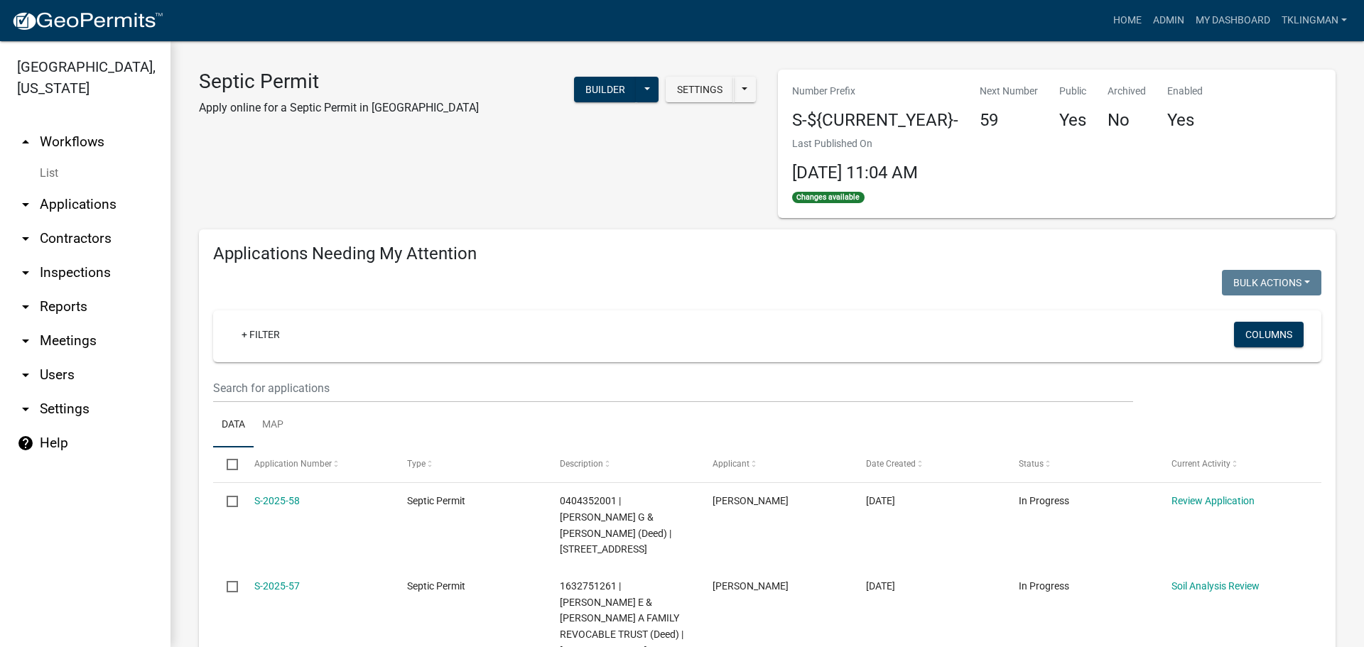 Image resolution: width=1364 pixels, height=647 pixels. I want to click on span: Application Number, so click(293, 464).